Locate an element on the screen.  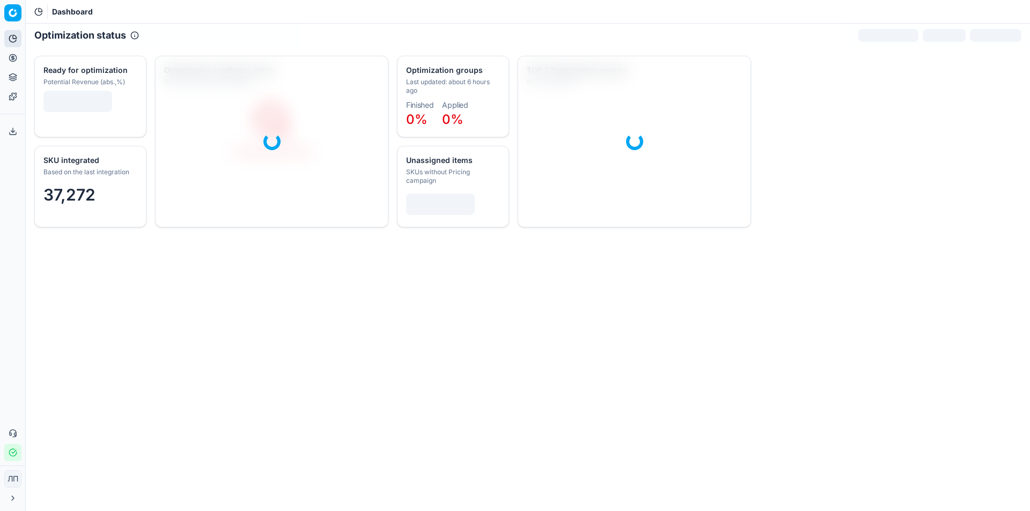
span: Dashboard is located at coordinates (72, 12).